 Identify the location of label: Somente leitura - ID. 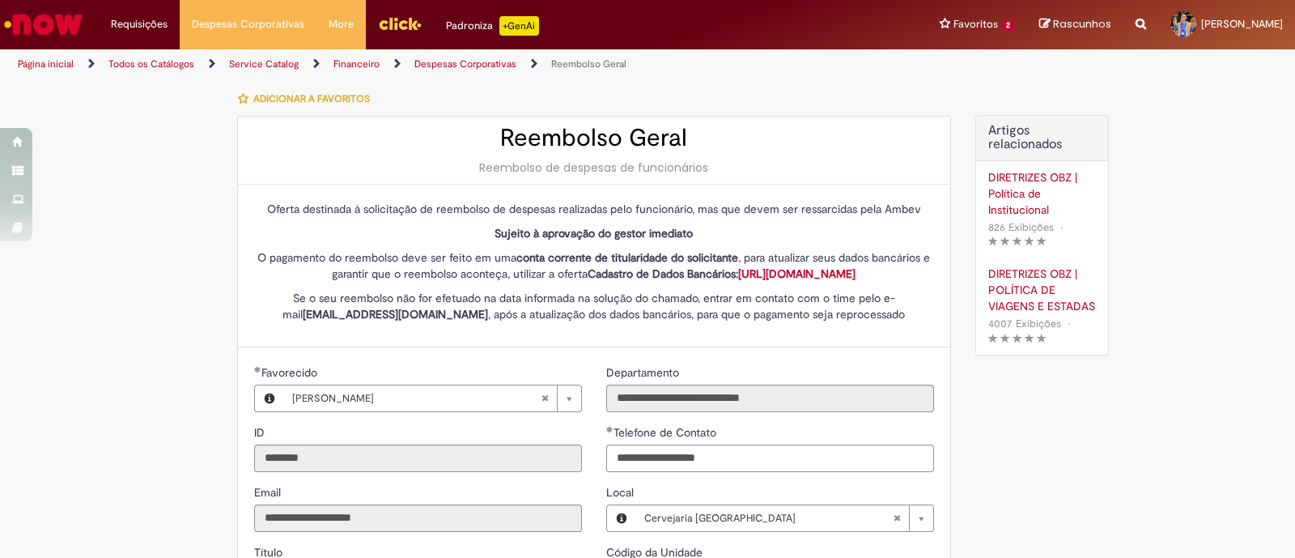
(261, 432).